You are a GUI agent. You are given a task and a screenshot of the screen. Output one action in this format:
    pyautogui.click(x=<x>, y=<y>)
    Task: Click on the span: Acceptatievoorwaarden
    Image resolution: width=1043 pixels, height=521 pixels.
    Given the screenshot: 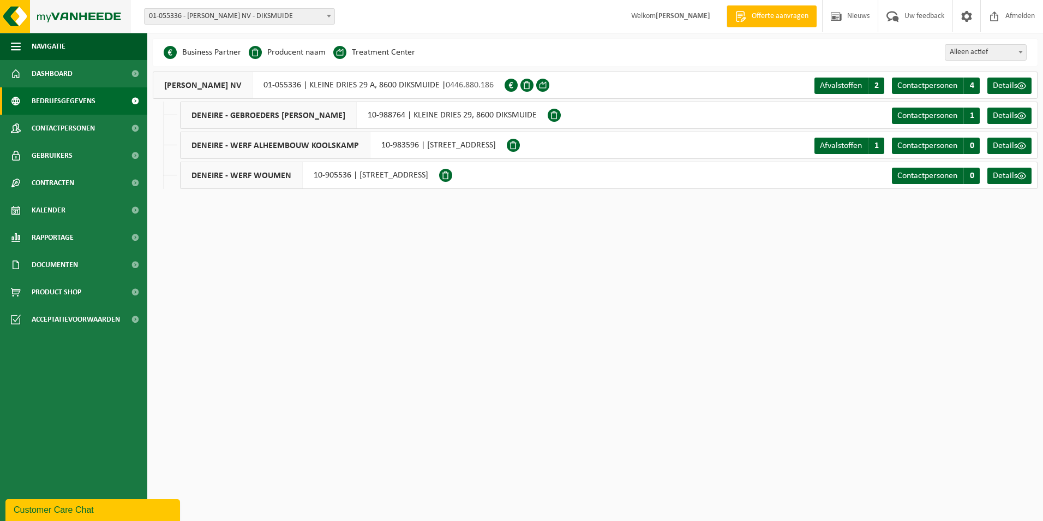 What is the action you would take?
    pyautogui.click(x=76, y=319)
    